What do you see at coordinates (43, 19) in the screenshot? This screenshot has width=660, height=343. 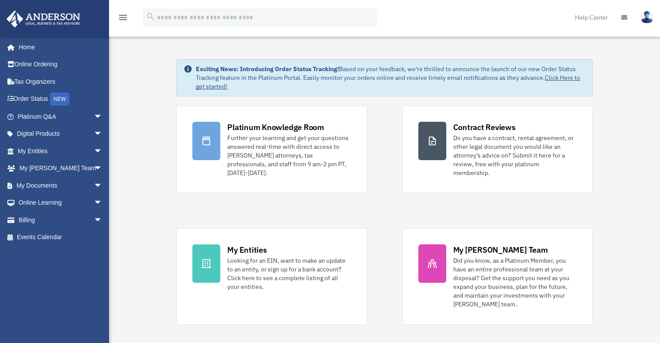 I see `img: Anderson Advisors Platinum Portal` at bounding box center [43, 19].